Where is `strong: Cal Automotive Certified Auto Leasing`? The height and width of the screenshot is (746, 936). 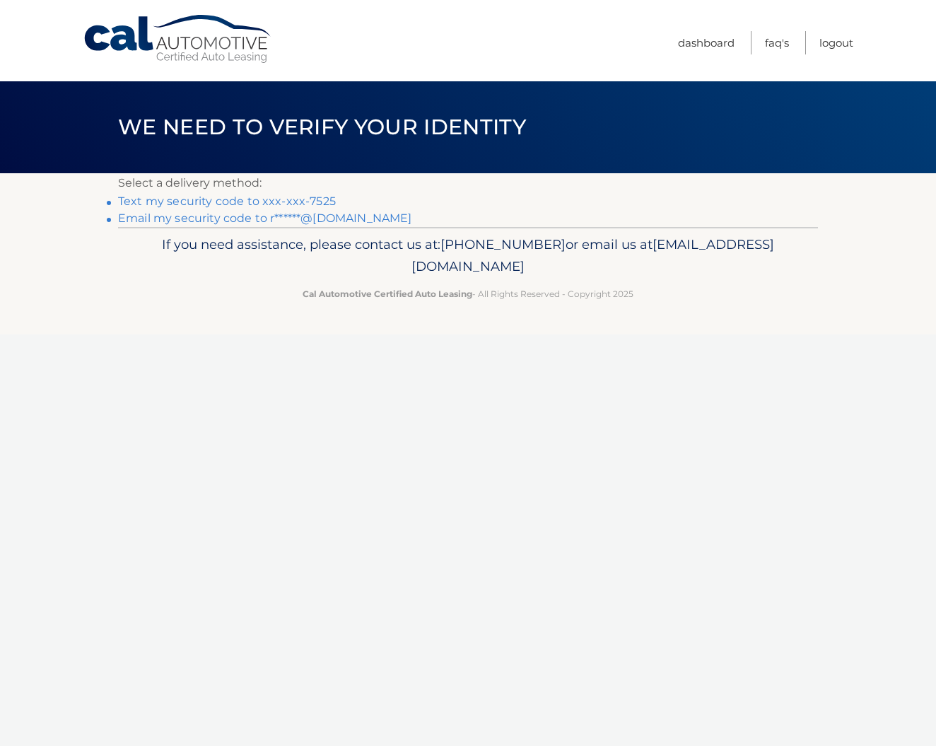
strong: Cal Automotive Certified Auto Leasing is located at coordinates (388, 294).